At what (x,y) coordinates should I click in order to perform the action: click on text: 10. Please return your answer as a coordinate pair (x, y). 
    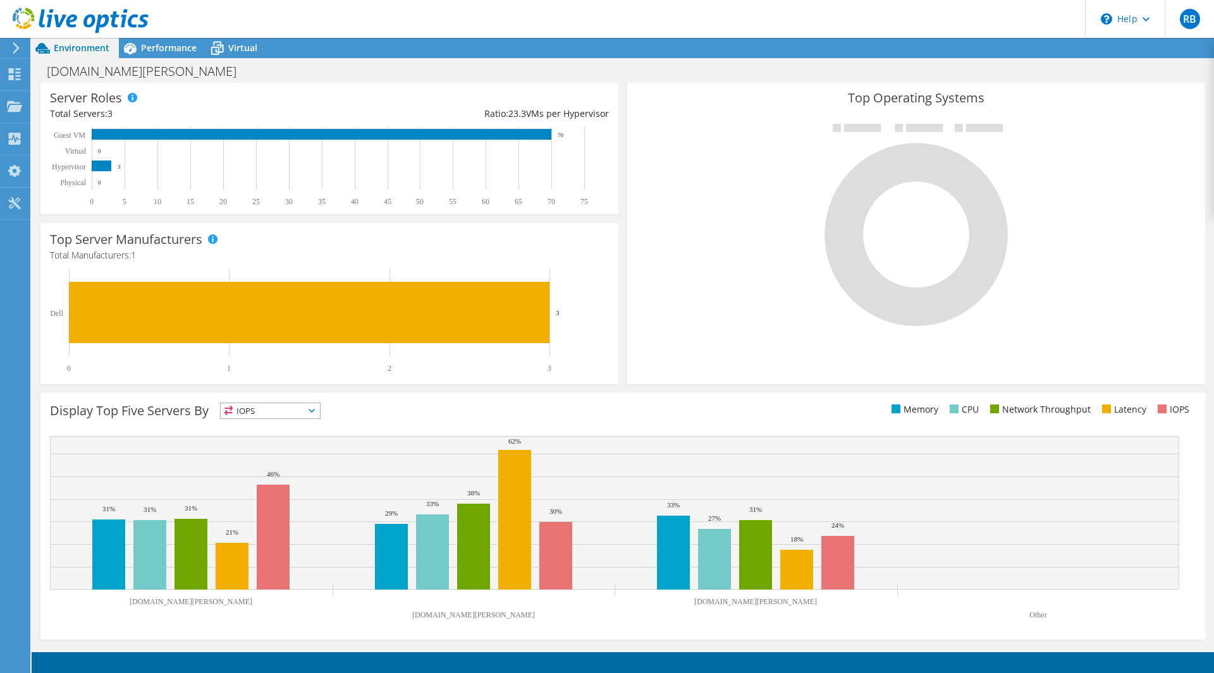
    Looking at the image, I should click on (157, 202).